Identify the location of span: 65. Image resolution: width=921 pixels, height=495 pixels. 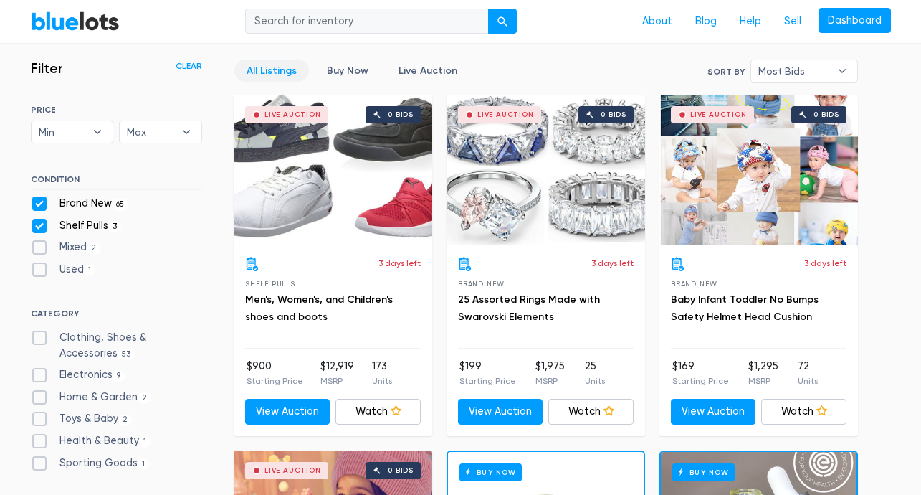
(120, 204).